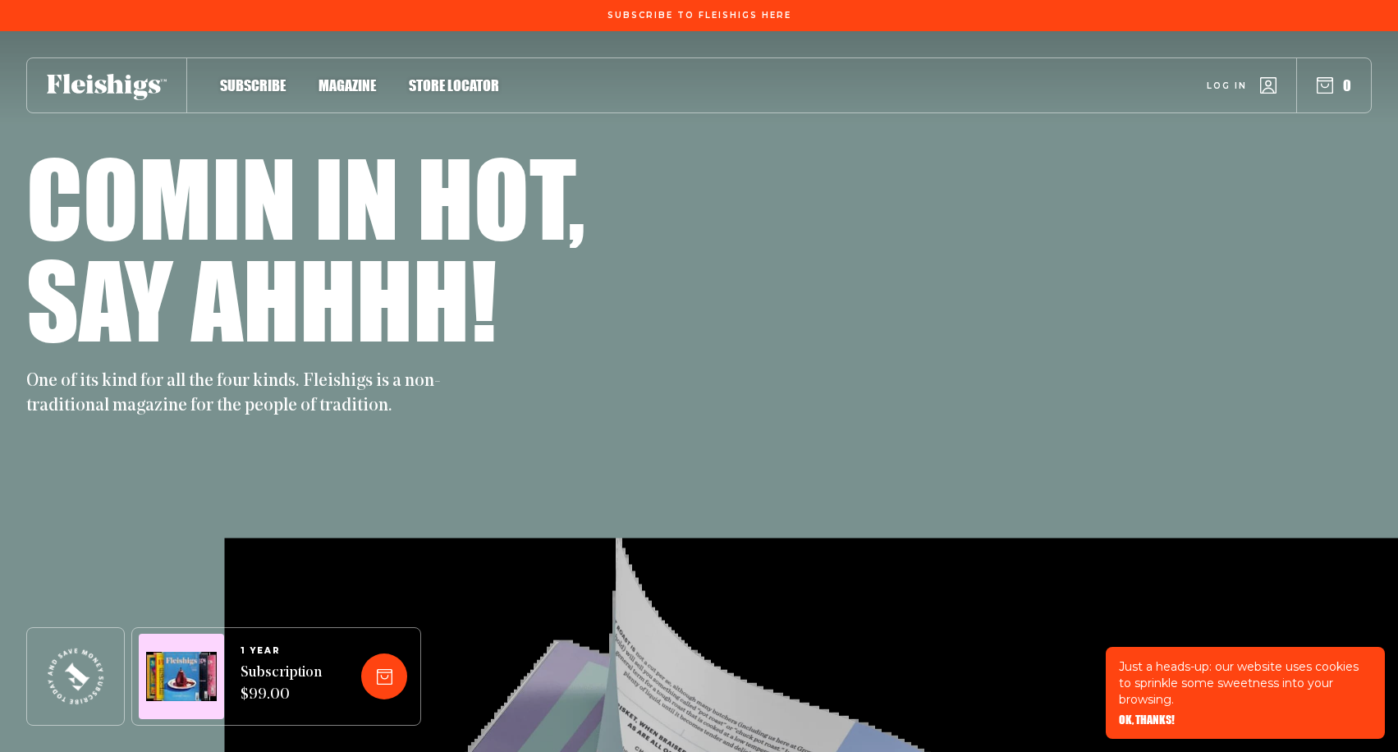 Image resolution: width=1398 pixels, height=752 pixels. Describe the element at coordinates (181, 676) in the screenshot. I see `img: Magazines image` at that location.